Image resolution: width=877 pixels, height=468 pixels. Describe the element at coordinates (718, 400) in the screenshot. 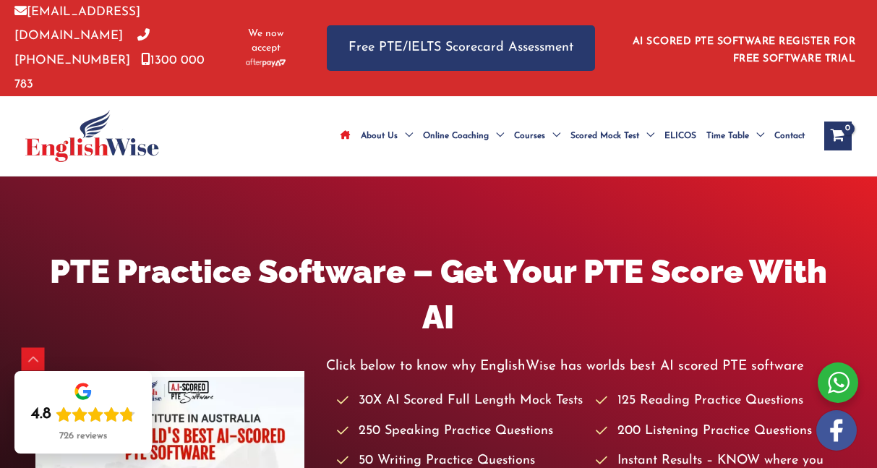

I see `li: 125 Reading Practice Questions` at that location.